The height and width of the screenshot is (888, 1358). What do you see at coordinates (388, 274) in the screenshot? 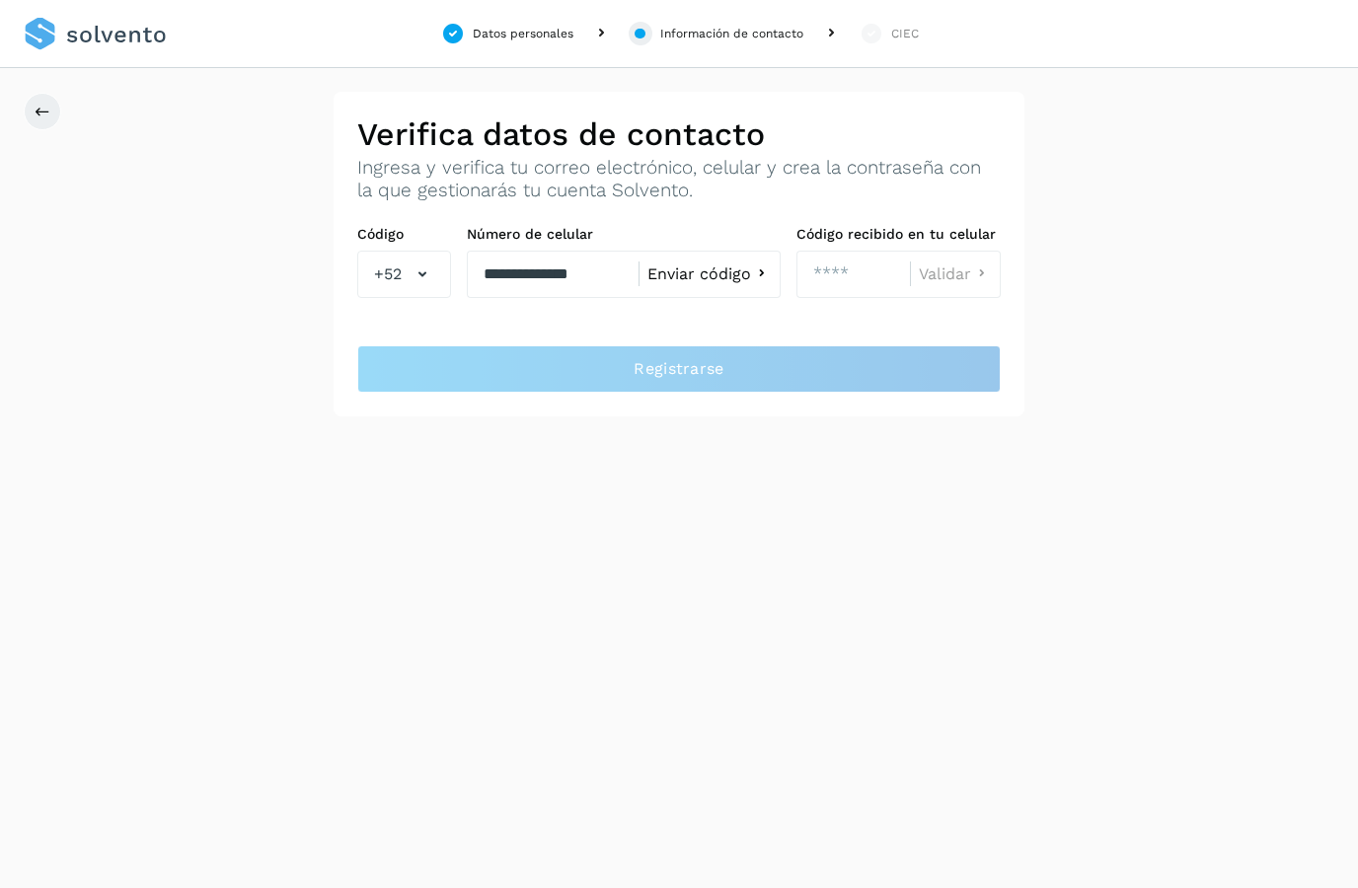
I see `span: +52` at bounding box center [388, 274].